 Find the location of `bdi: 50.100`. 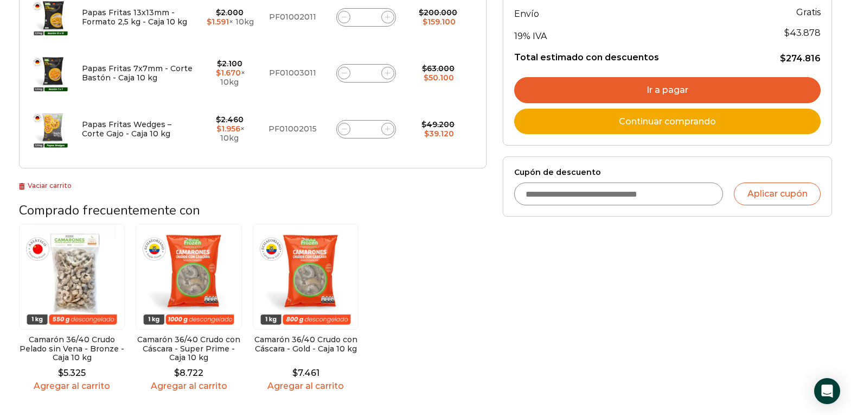

bdi: 50.100 is located at coordinates (439, 78).